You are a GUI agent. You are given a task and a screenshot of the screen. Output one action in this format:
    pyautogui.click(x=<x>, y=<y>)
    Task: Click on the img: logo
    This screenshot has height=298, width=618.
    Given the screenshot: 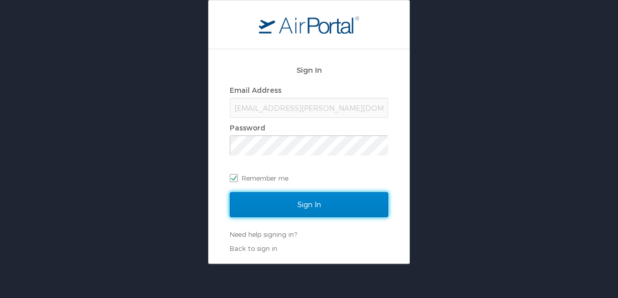 What is the action you would take?
    pyautogui.click(x=309, y=25)
    